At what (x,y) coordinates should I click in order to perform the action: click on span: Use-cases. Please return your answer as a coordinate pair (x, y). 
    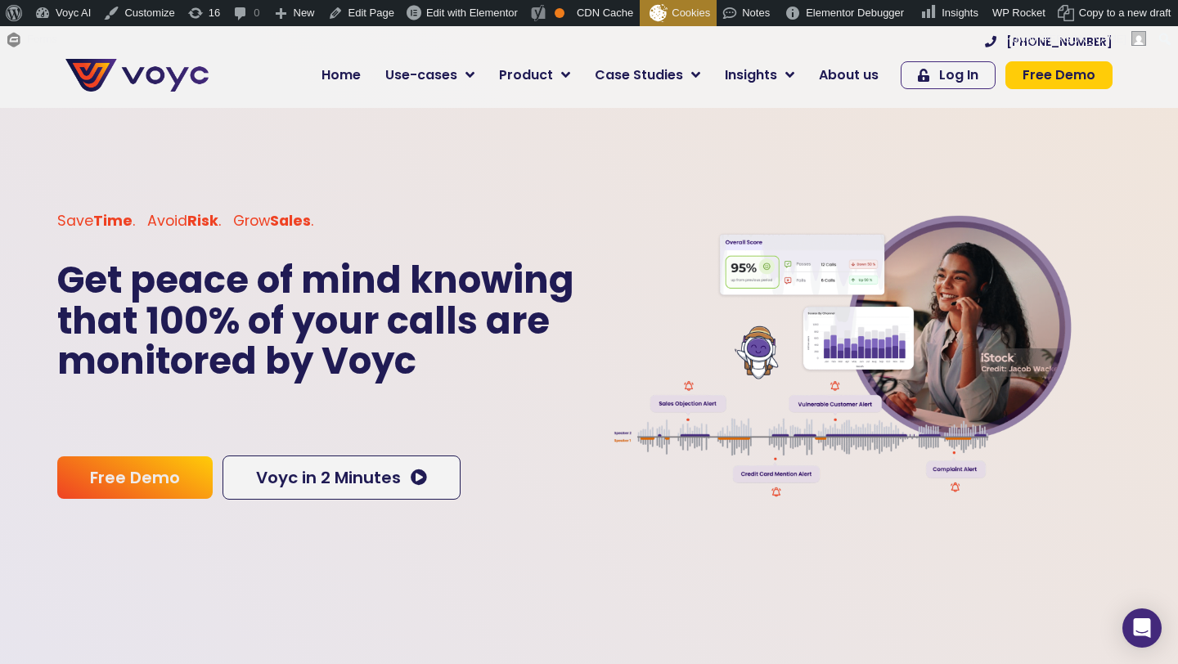
    Looking at the image, I should click on (421, 75).